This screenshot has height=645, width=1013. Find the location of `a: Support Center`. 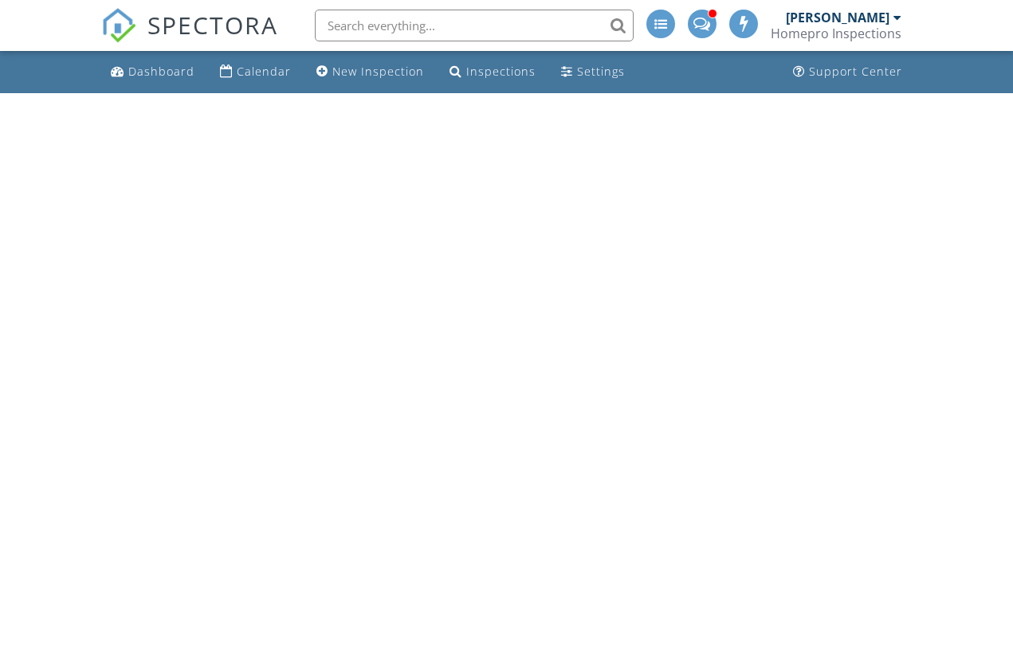

a: Support Center is located at coordinates (847, 72).